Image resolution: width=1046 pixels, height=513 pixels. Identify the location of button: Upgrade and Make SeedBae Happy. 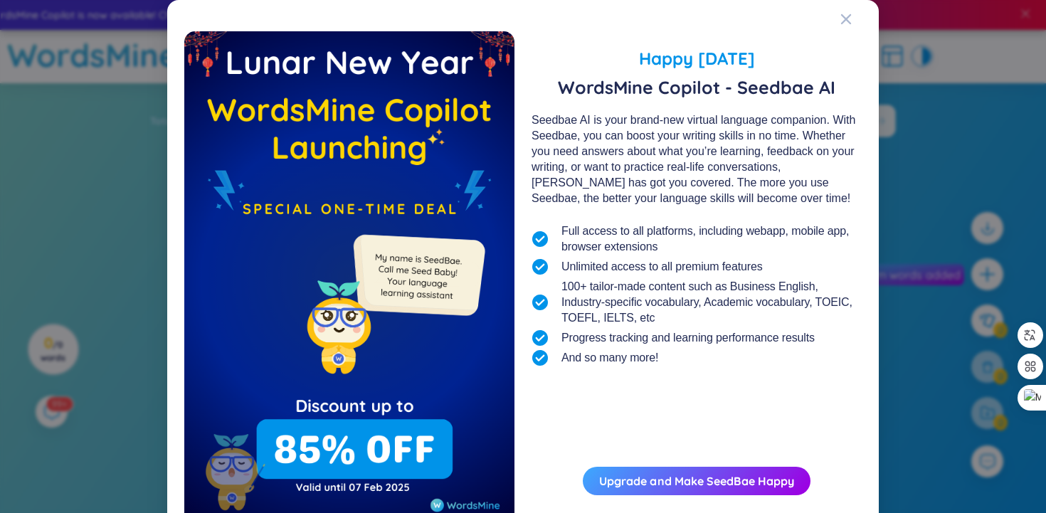
(696, 481).